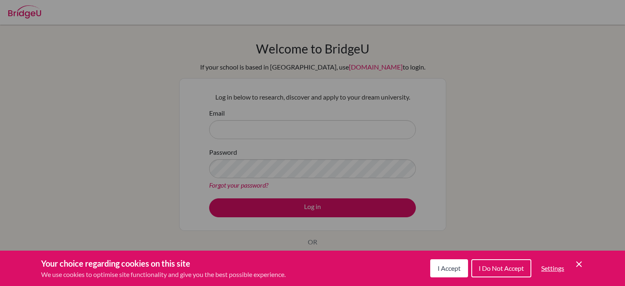  I want to click on h3: Your choice regarding cookies on this site, so click(163, 263).